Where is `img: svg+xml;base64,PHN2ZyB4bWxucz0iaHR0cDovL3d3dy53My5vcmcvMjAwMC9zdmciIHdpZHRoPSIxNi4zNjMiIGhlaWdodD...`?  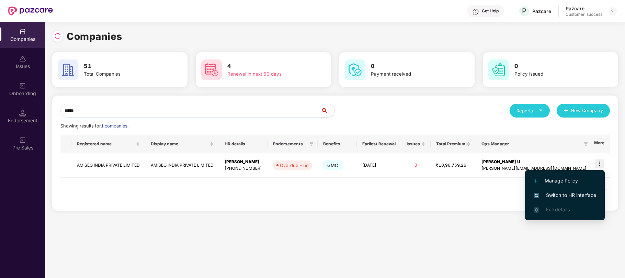
img: svg+xml;base64,PHN2ZyB4bWxucz0iaHR0cDovL3d3dy53My5vcmcvMjAwMC9zdmciIHdpZHRoPSIxNi4zNjMiIGhlaWdodD... is located at coordinates (536, 210).